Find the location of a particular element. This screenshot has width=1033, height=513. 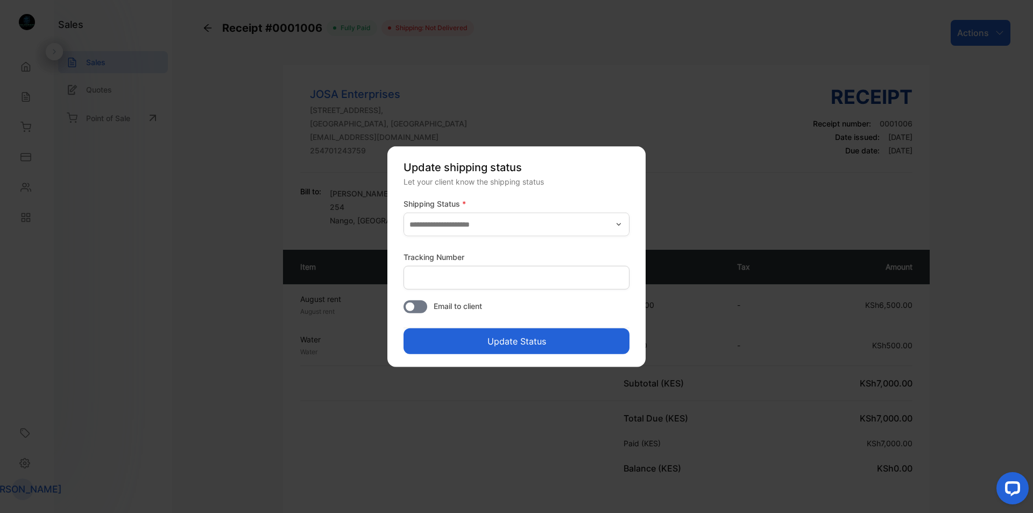

span: Email to client is located at coordinates (458, 306).